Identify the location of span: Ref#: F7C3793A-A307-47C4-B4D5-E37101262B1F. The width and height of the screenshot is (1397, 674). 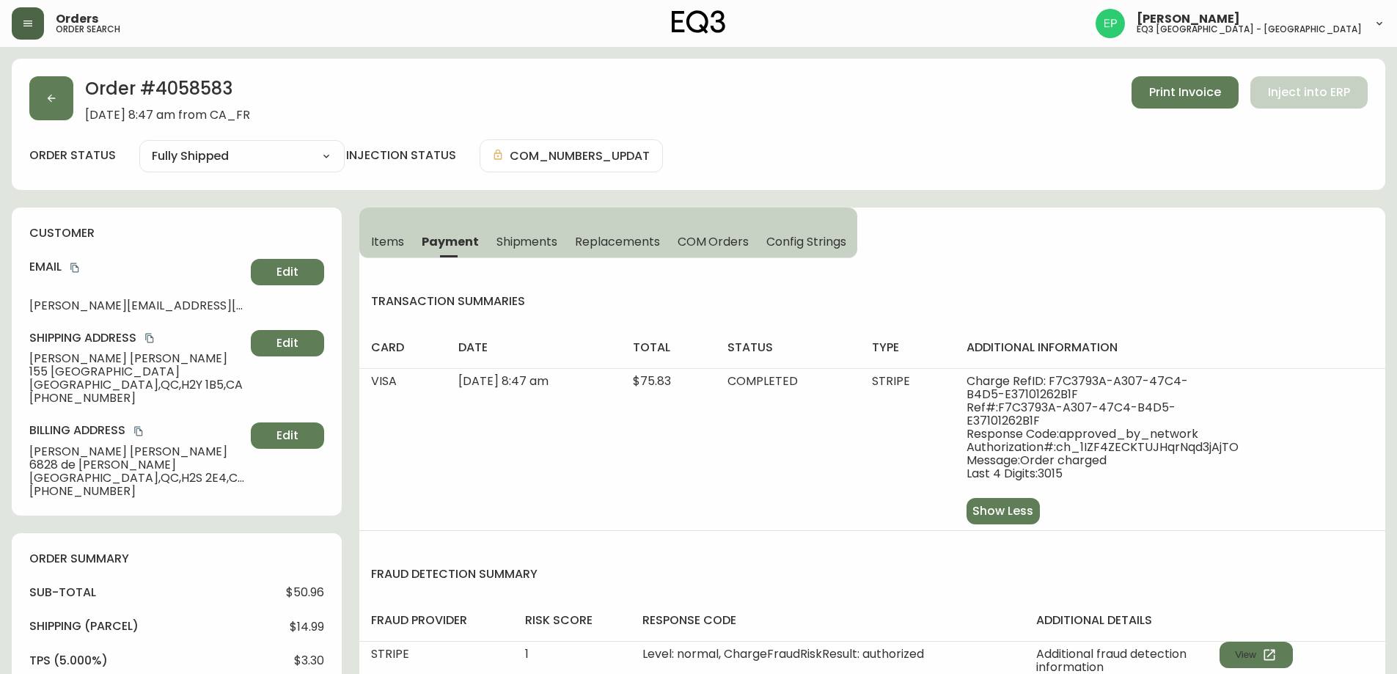
(1095, 414).